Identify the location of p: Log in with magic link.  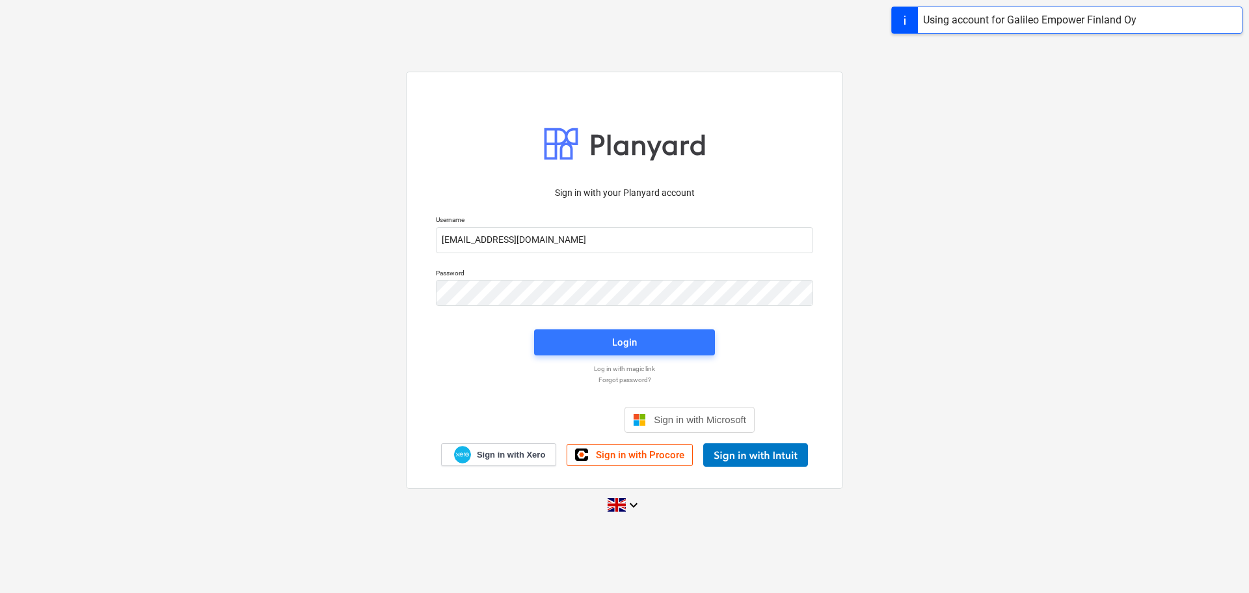
(624, 368).